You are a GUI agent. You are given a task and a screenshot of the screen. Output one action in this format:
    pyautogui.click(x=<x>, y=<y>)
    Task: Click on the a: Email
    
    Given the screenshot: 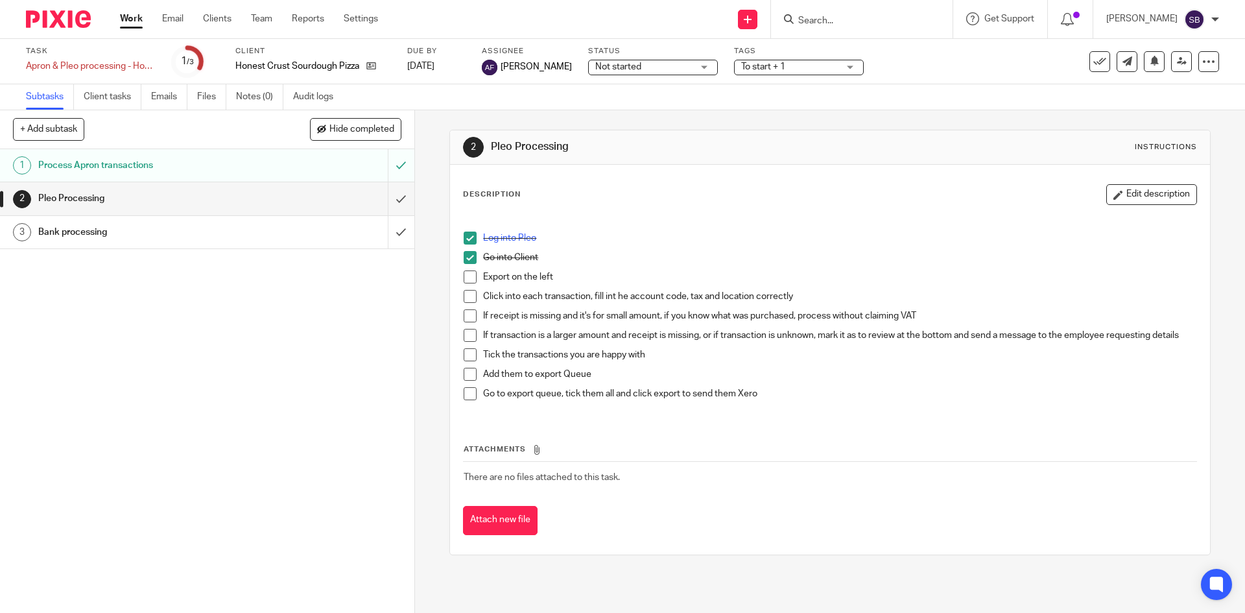 What is the action you would take?
    pyautogui.click(x=173, y=19)
    